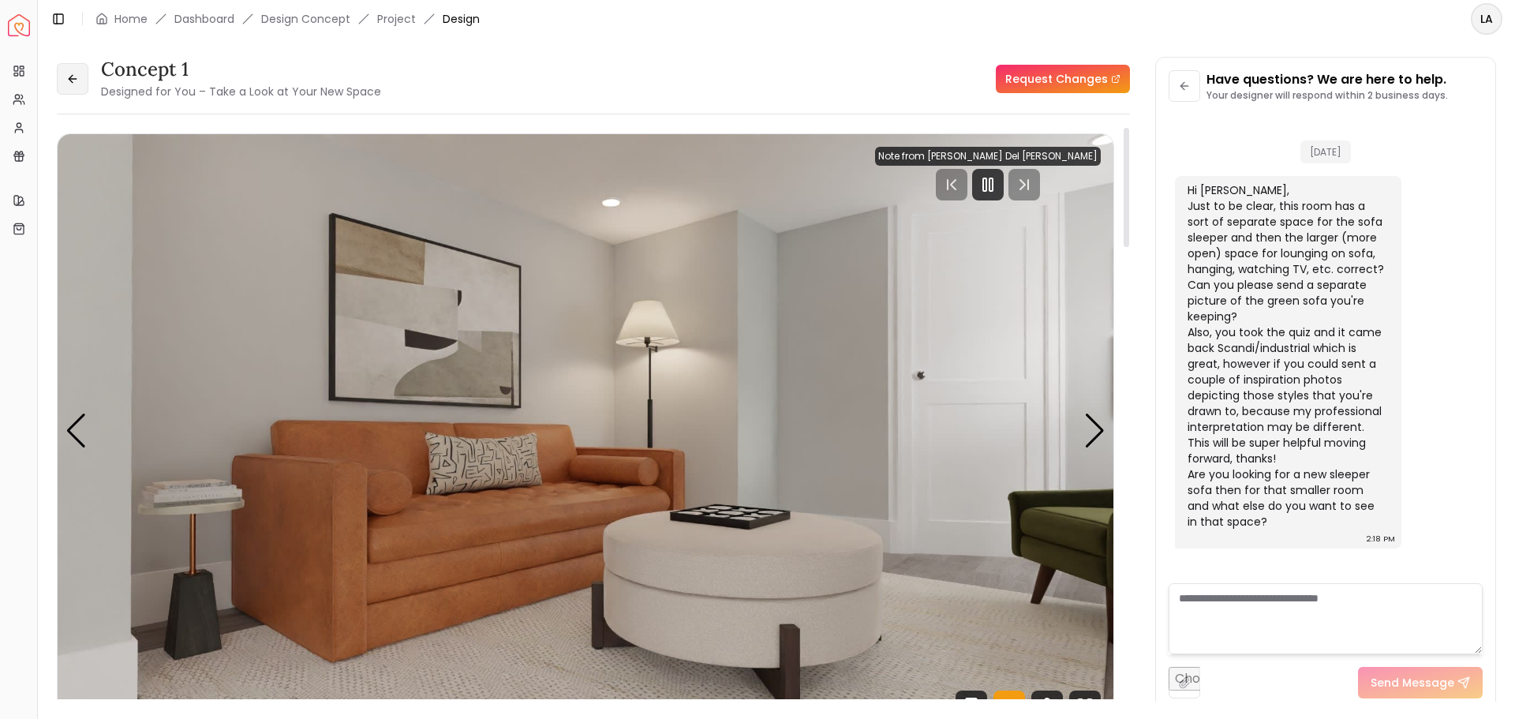  Describe the element at coordinates (1327, 95) in the screenshot. I see `p: Your designer will respond within 2 business days.` at that location.